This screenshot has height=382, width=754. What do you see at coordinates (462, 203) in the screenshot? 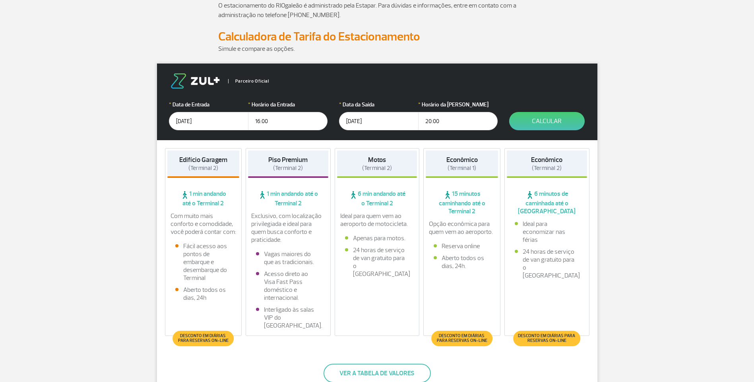
I see `span: 15 minutos caminhando até o Terminal 2` at bounding box center [462, 203].